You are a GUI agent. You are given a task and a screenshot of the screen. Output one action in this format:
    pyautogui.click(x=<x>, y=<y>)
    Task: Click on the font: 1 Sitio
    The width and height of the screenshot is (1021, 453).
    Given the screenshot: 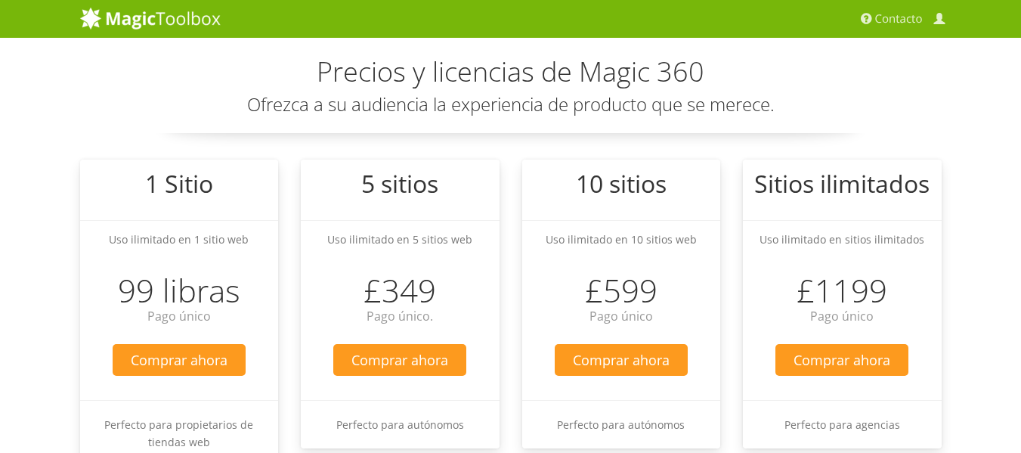 What is the action you would take?
    pyautogui.click(x=179, y=183)
    